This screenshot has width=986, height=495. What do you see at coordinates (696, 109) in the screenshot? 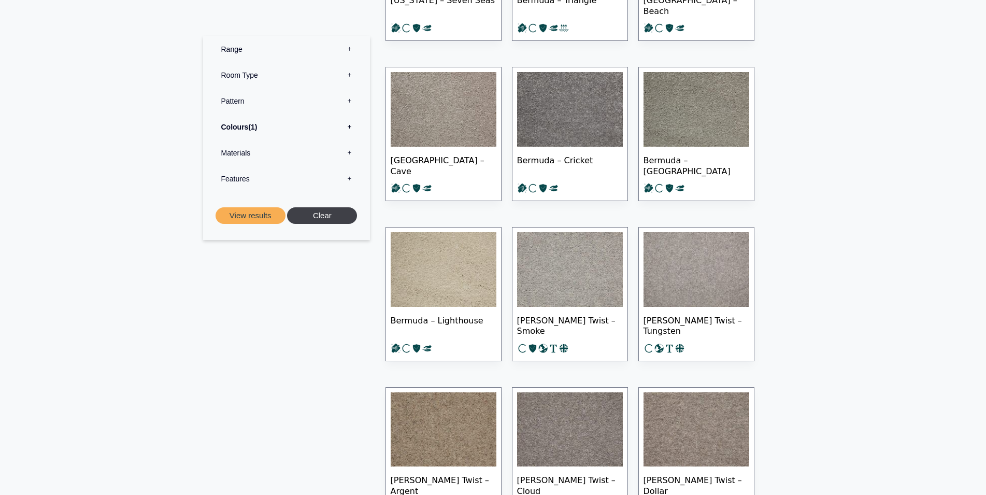
I see `img: Bermuda Fairmont` at bounding box center [696, 109].